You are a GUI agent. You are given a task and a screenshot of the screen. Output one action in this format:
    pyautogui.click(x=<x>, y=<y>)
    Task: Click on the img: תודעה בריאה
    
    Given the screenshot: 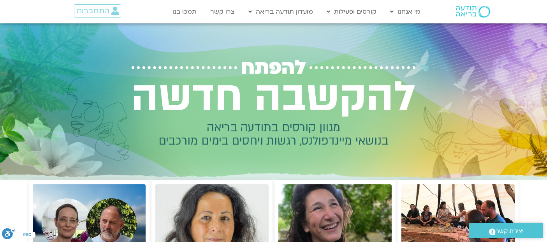 What is the action you would take?
    pyautogui.click(x=473, y=12)
    